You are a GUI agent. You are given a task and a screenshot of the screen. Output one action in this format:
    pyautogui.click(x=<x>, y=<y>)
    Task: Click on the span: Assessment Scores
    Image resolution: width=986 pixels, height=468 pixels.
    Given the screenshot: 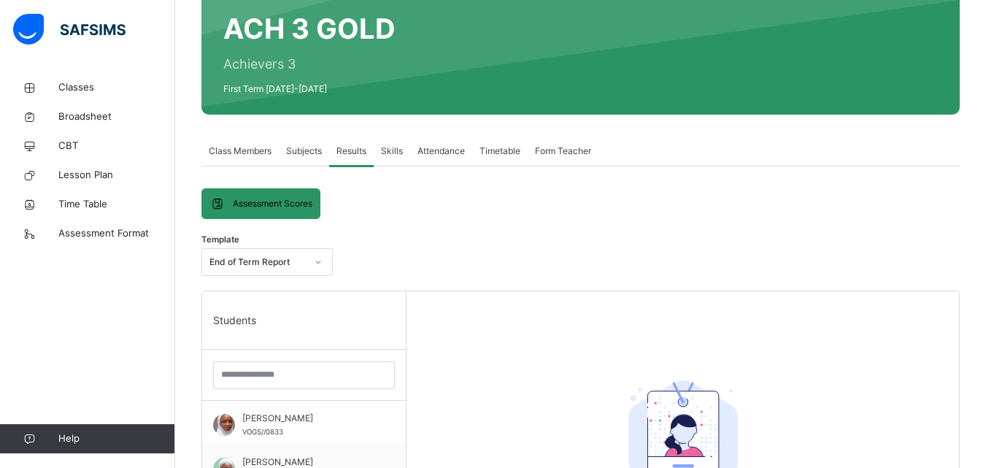 What is the action you would take?
    pyautogui.click(x=272, y=204)
    